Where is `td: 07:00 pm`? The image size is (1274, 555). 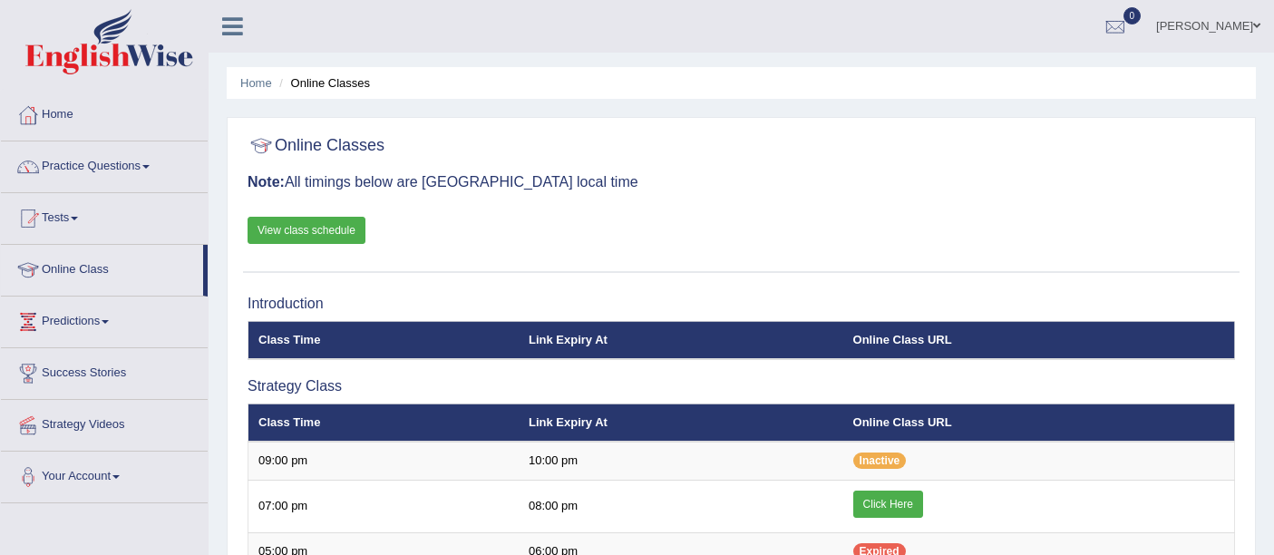
td: 07:00 pm is located at coordinates (384, 506).